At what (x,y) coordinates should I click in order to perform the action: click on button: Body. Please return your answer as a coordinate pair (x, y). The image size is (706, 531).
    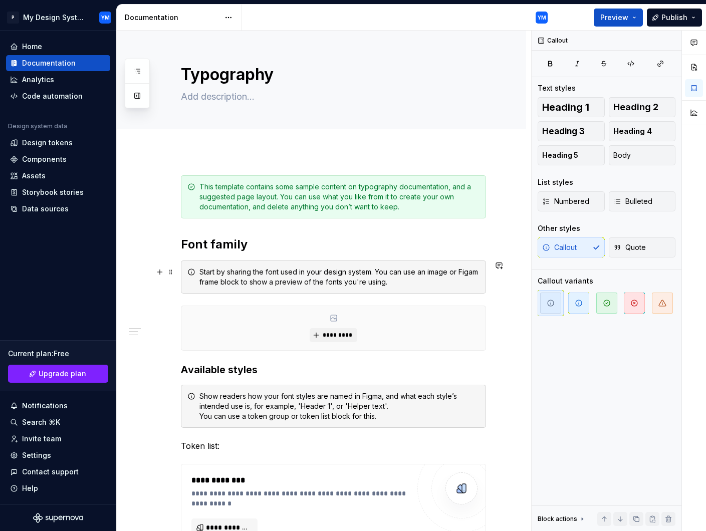
    Looking at the image, I should click on (643, 155).